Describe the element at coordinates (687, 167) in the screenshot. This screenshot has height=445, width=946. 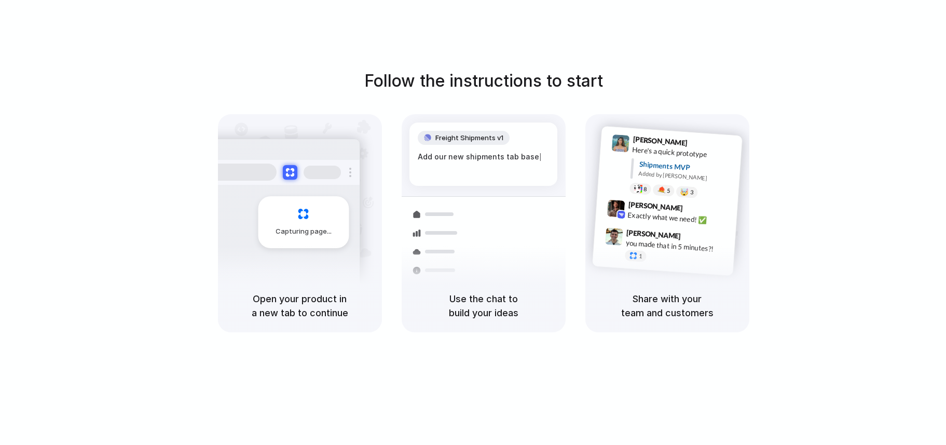
I see `div: Shipments MVP` at that location.